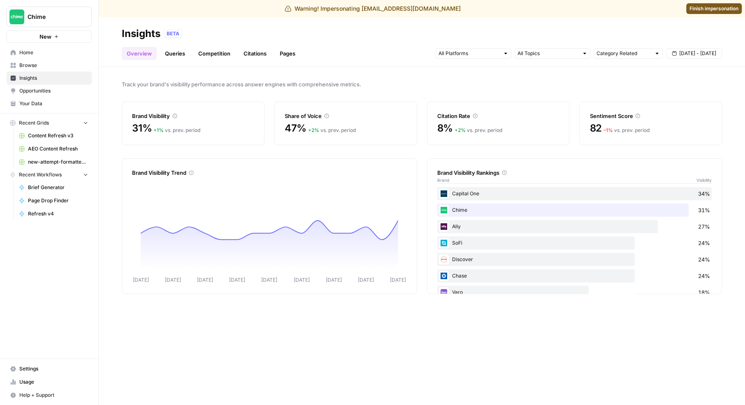  What do you see at coordinates (54, 188) in the screenshot?
I see `a: Brief Generator` at bounding box center [54, 188].